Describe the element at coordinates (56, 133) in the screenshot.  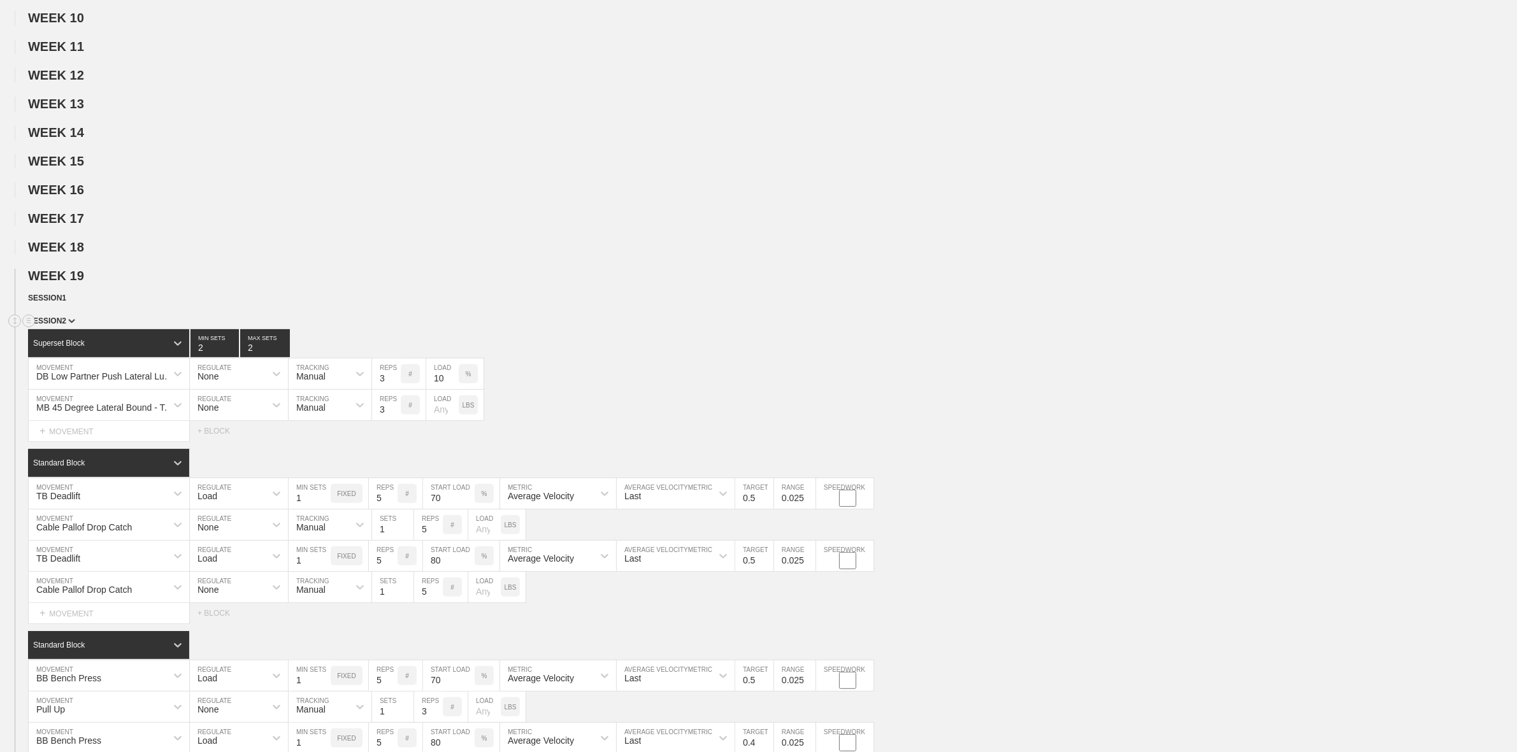
I see `span: WEEK 14` at that location.